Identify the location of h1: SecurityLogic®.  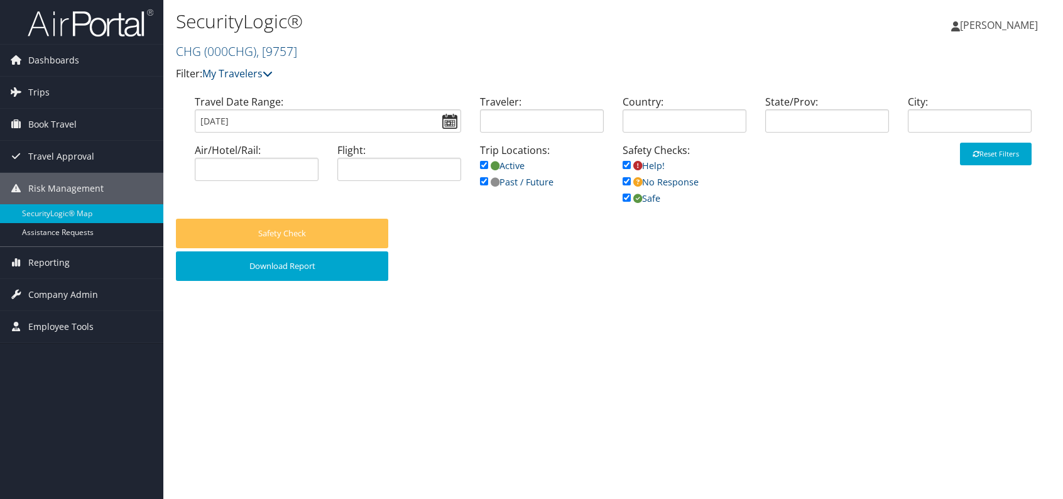
(467, 21).